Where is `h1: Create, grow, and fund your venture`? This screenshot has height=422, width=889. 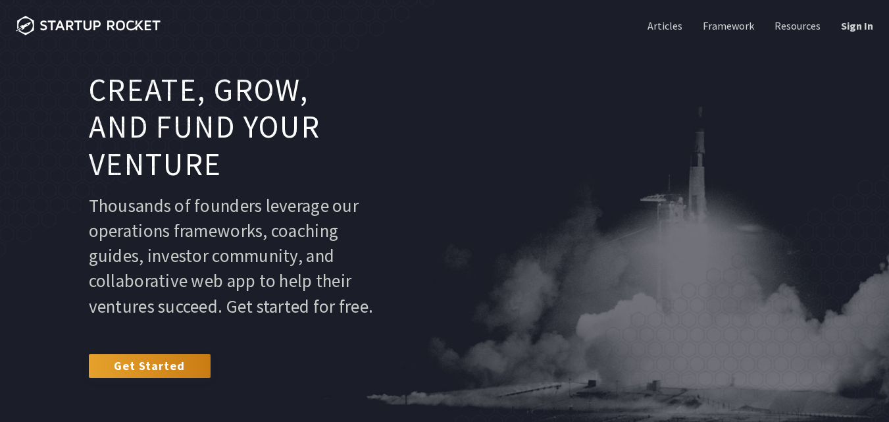
h1: Create, grow, and fund your venture is located at coordinates (232, 128).